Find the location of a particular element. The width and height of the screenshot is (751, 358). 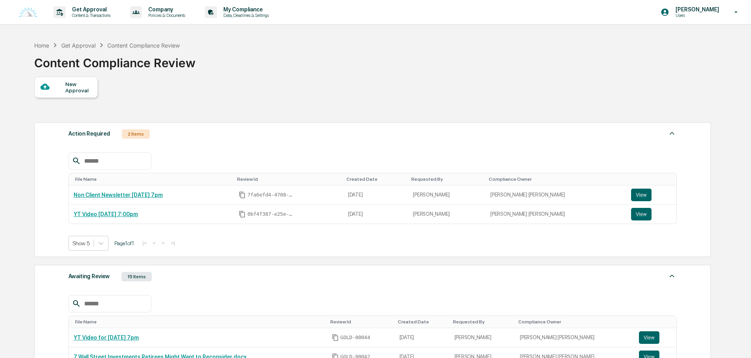

span: Page 1 of 1 is located at coordinates (124, 243).